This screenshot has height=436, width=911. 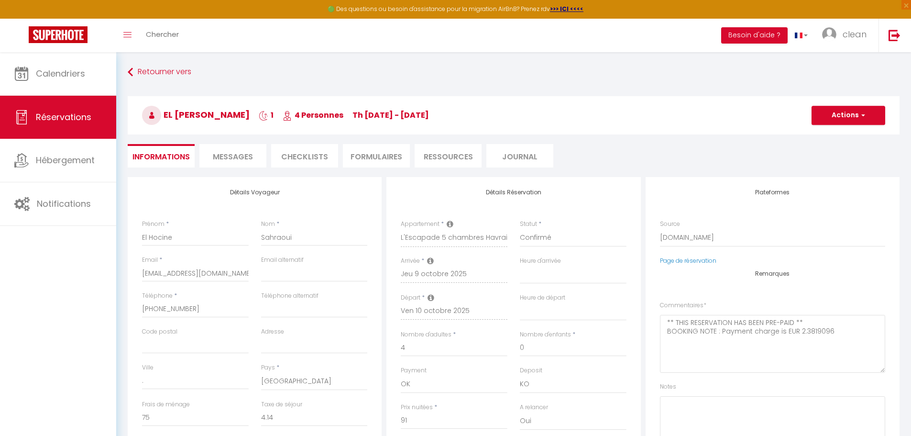 What do you see at coordinates (520, 155) in the screenshot?
I see `li: Journal` at bounding box center [520, 155].